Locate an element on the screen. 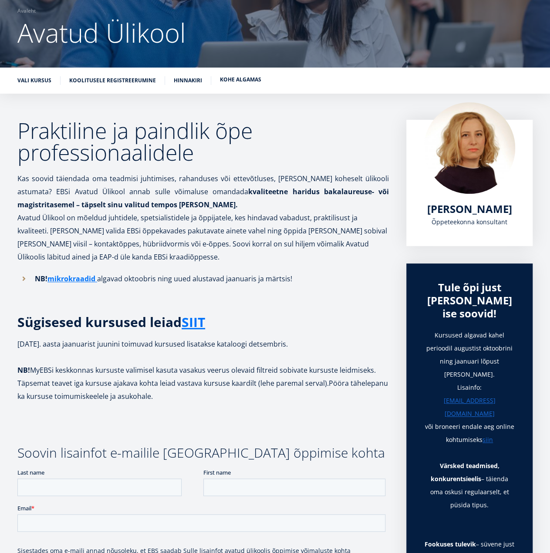 This screenshot has width=550, height=553. p: – täienda oma oskusi regulaarselt, et püsida tipus. is located at coordinates (469, 485).